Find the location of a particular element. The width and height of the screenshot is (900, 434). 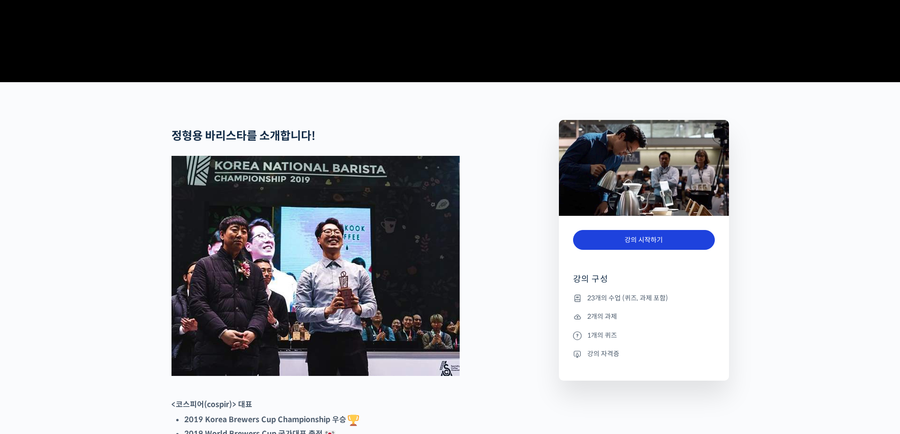

li: 1개의 퀴즈 is located at coordinates (644, 336).